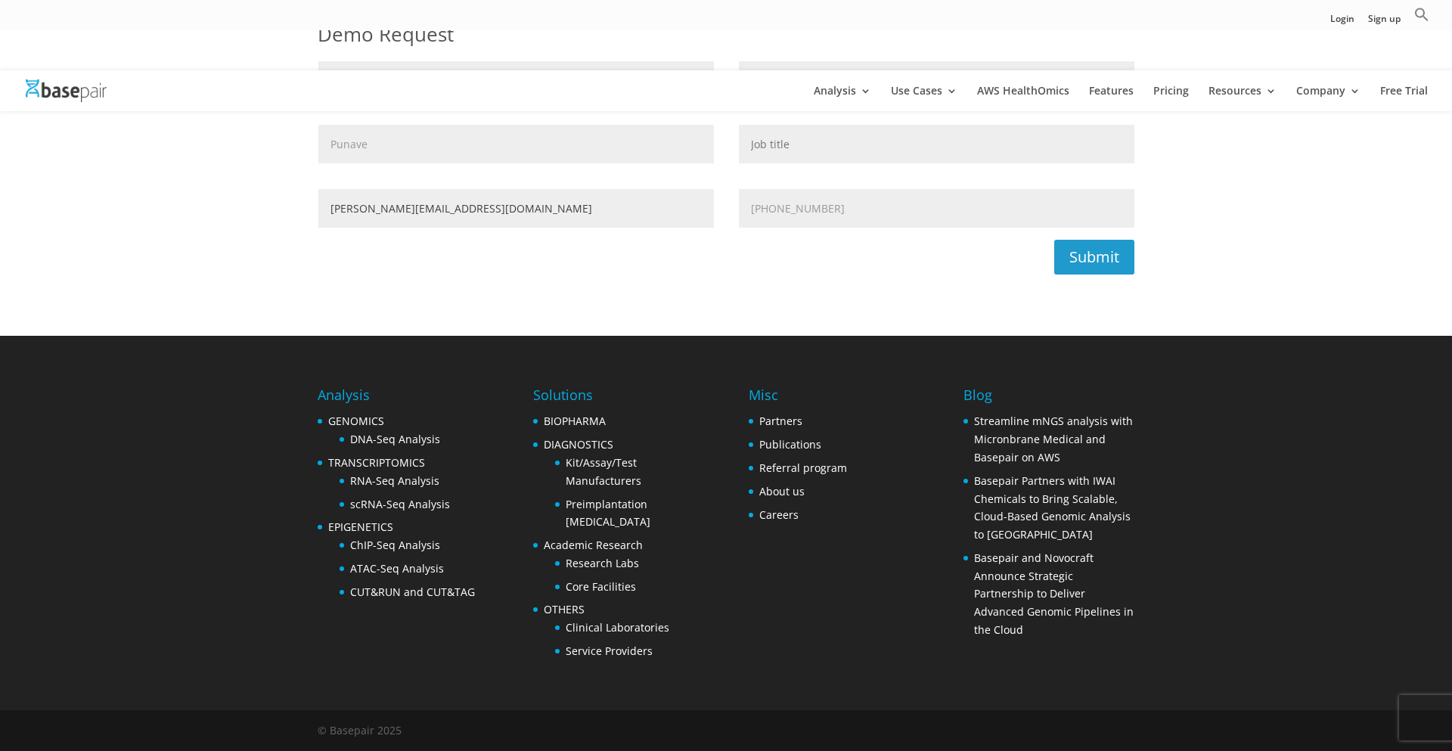  What do you see at coordinates (1384, 22) in the screenshot?
I see `a: Sign up` at bounding box center [1384, 22].